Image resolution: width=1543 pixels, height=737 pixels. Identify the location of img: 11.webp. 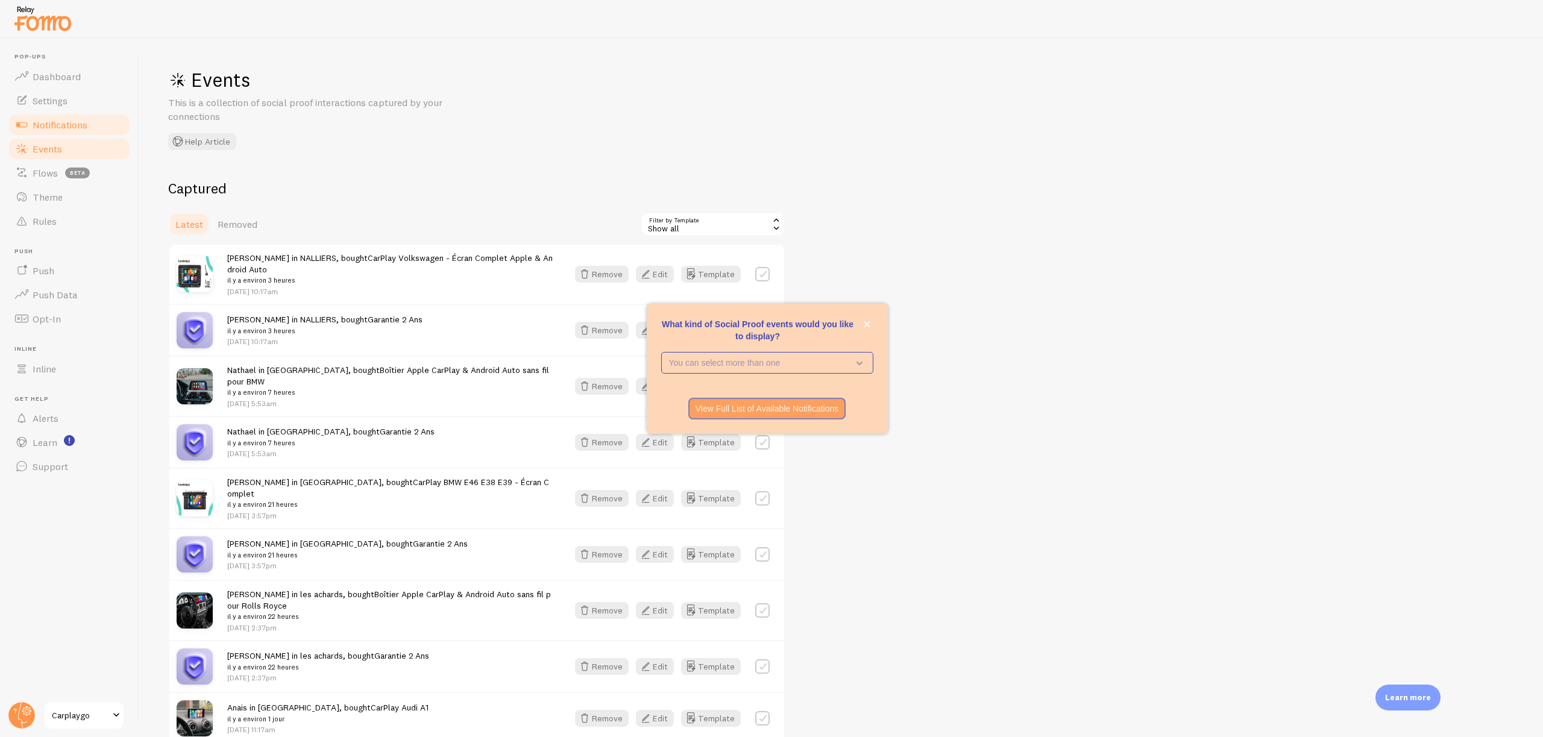
(195, 499).